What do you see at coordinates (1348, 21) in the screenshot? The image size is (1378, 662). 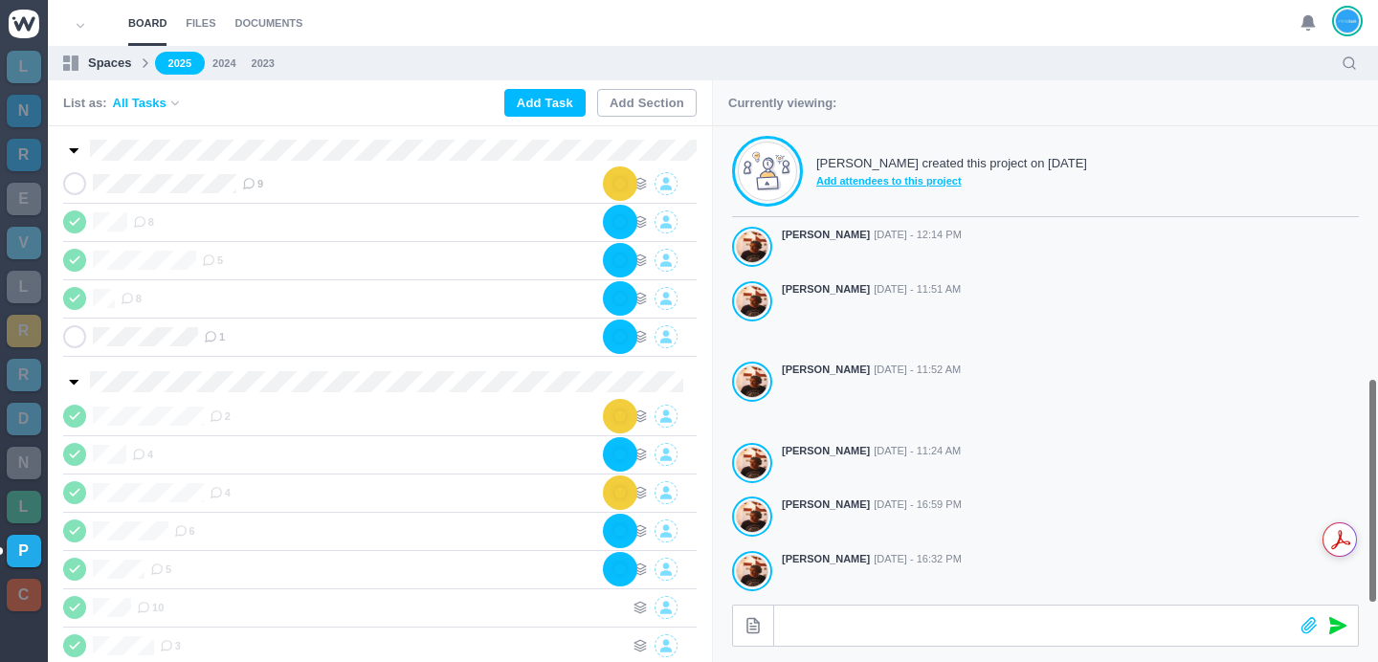 I see `img: João Tosta` at bounding box center [1348, 21].